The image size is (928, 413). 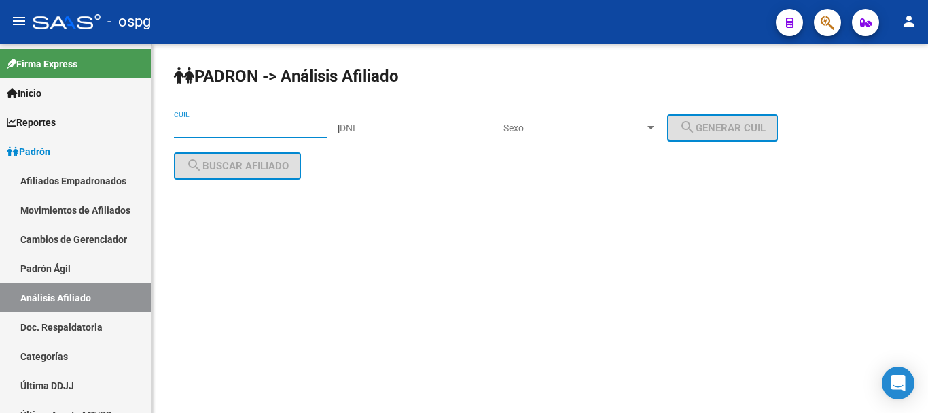 I want to click on span: Inicio, so click(x=24, y=93).